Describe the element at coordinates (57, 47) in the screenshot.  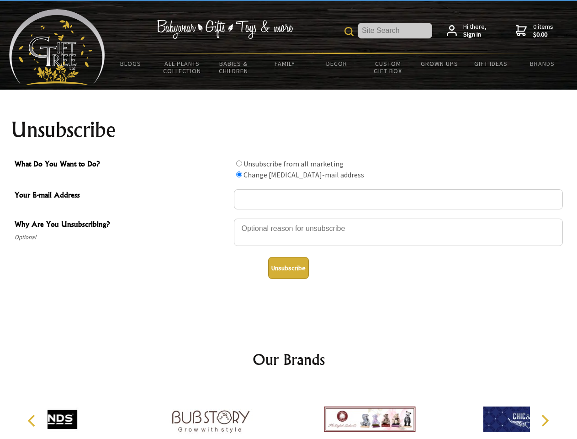
I see `img: Babyware - Gifts - Toys and more...` at that location.